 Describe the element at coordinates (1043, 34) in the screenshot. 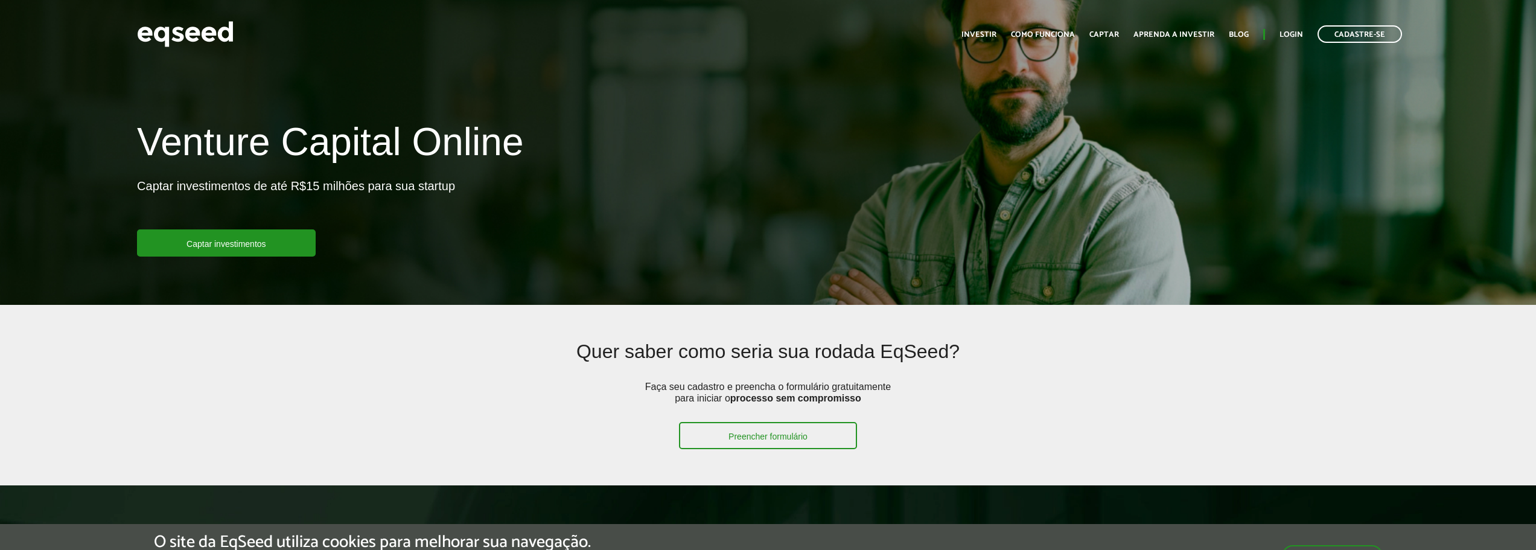

I see `a: Como funciona` at that location.